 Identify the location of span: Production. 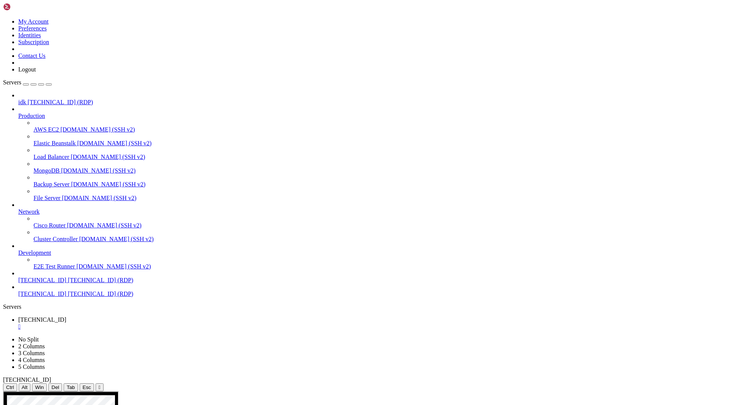
(32, 116).